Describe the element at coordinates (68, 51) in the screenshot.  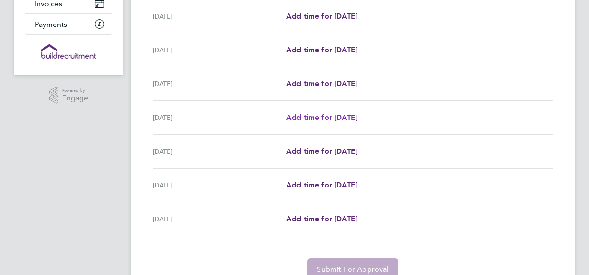
I see `img: buildrec-logo-retina.png` at that location.